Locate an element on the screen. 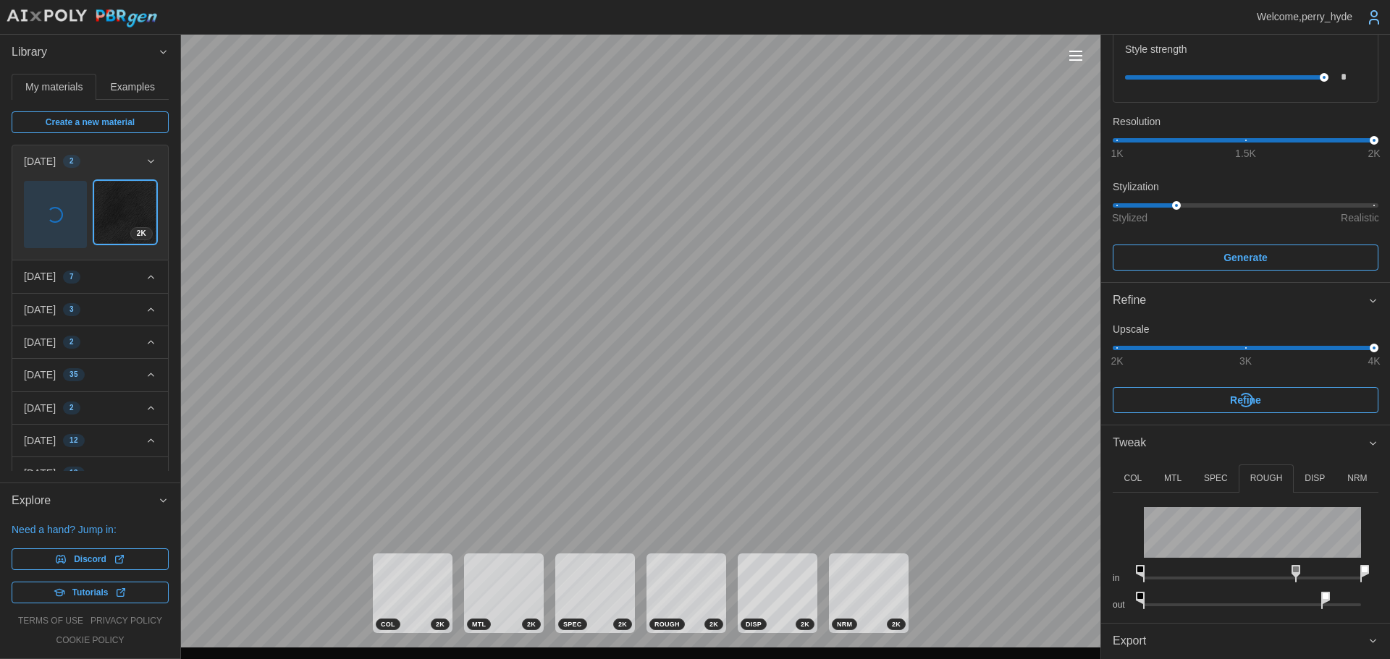 The image size is (1390, 659). span: ROUGH is located at coordinates (667, 625).